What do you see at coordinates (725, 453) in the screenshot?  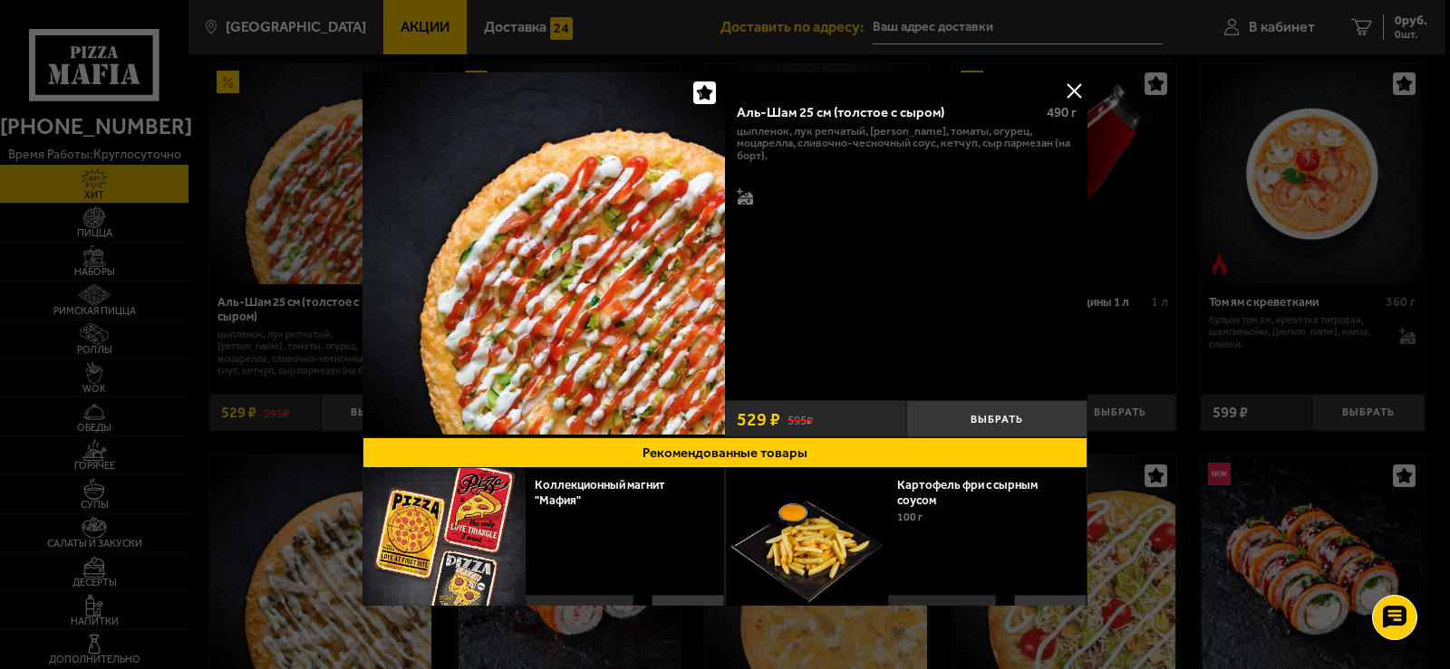 I see `button: Рекомендованные товары` at bounding box center [725, 453].